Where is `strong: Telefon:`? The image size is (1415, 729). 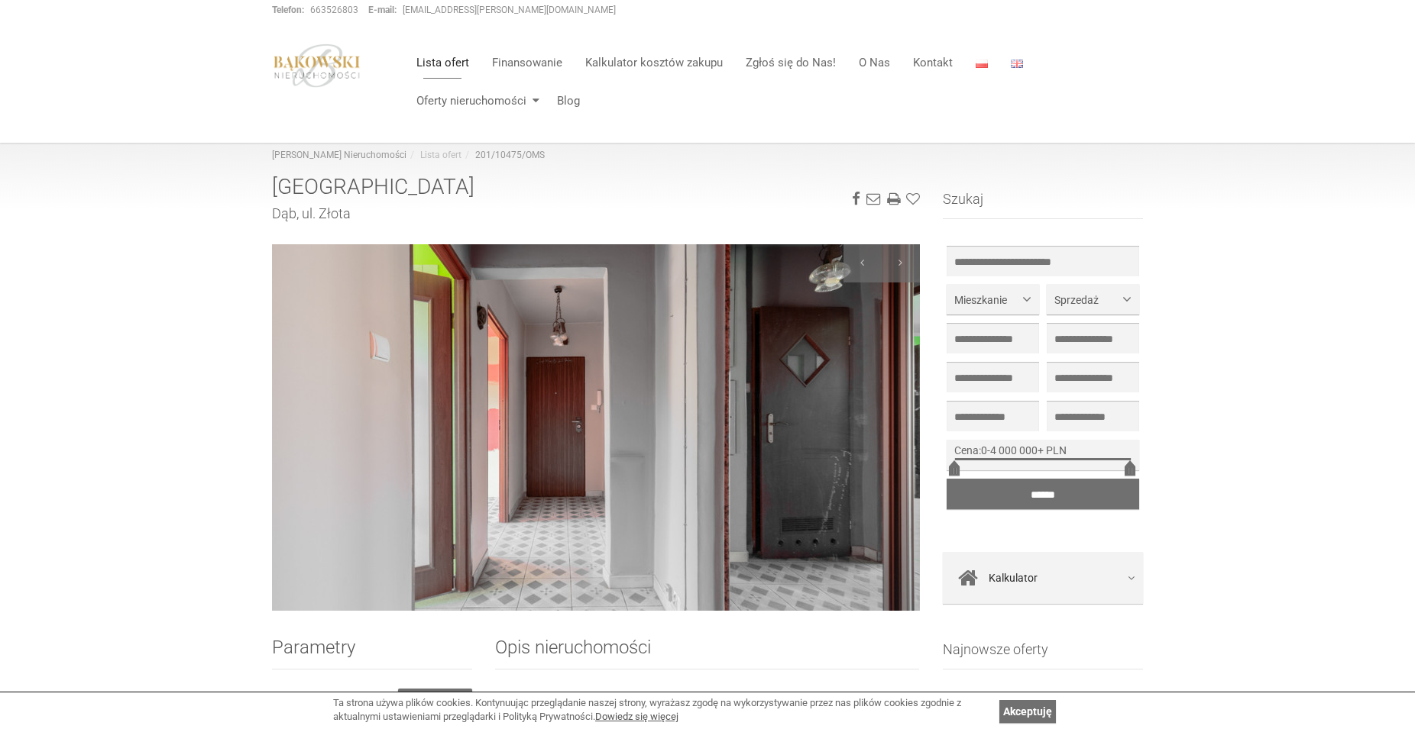
strong: Telefon: is located at coordinates (288, 10).